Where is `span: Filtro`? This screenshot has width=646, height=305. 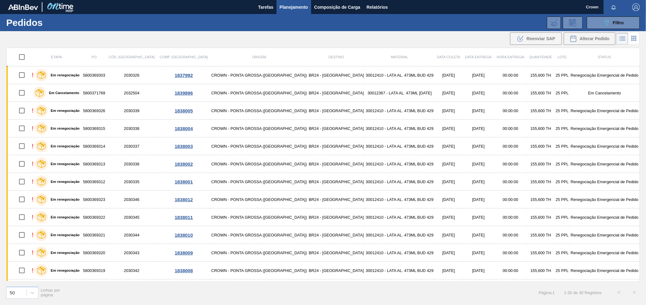 span: Filtro is located at coordinates (619, 23).